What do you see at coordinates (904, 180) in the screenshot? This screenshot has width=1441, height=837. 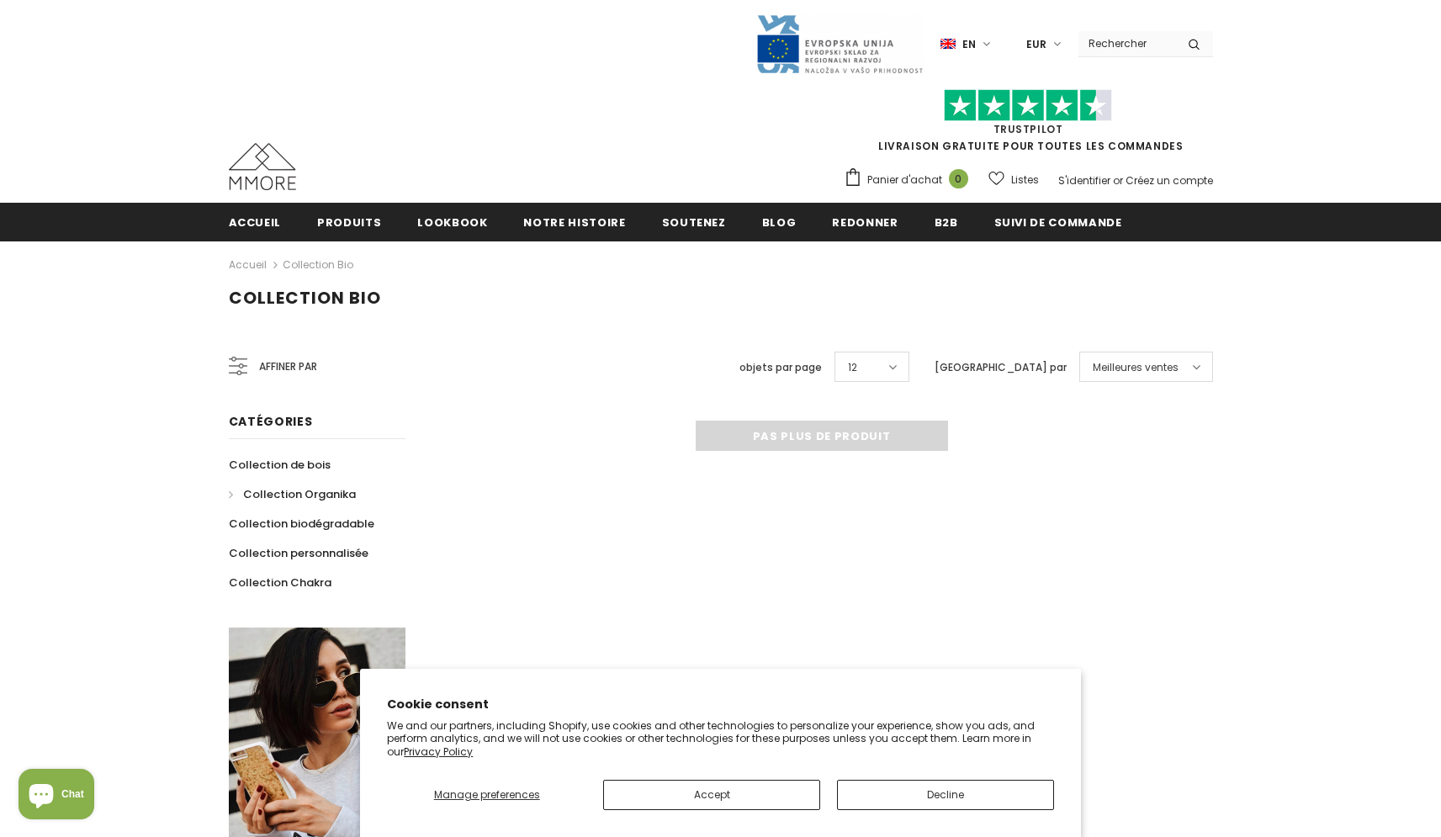 I see `span: Panier d'achat` at bounding box center [904, 180].